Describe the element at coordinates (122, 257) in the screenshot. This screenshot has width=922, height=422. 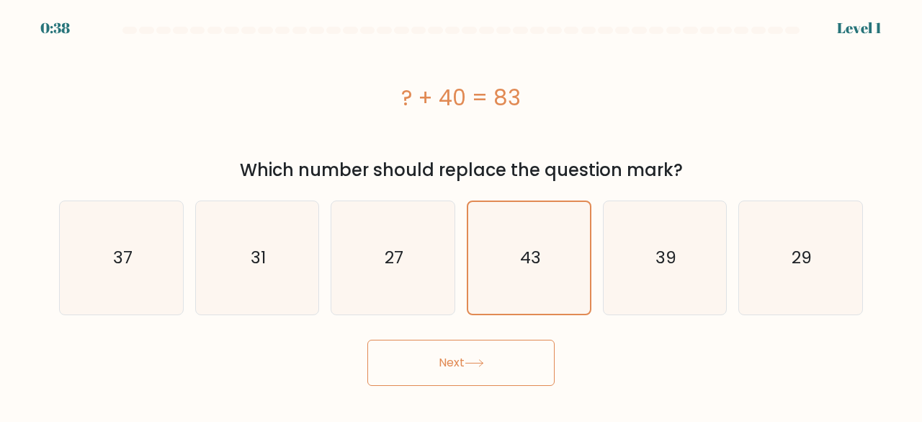
I see `text: 37` at that location.